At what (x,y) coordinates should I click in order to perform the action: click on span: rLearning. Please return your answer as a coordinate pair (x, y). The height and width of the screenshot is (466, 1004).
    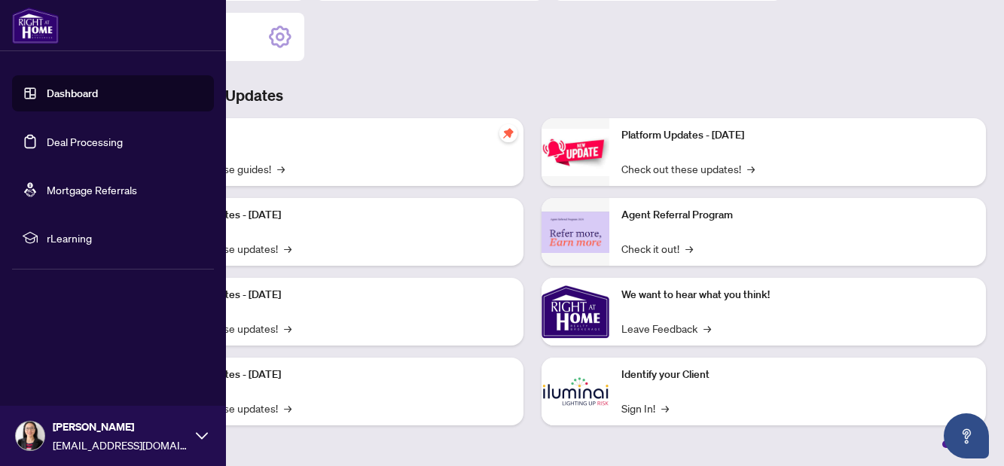
    Looking at the image, I should click on (125, 238).